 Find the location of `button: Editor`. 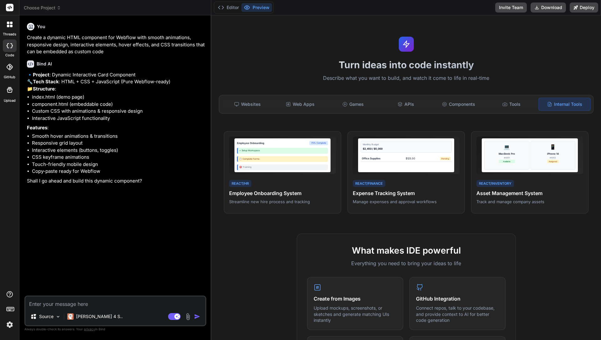

button: Editor is located at coordinates (228, 8).